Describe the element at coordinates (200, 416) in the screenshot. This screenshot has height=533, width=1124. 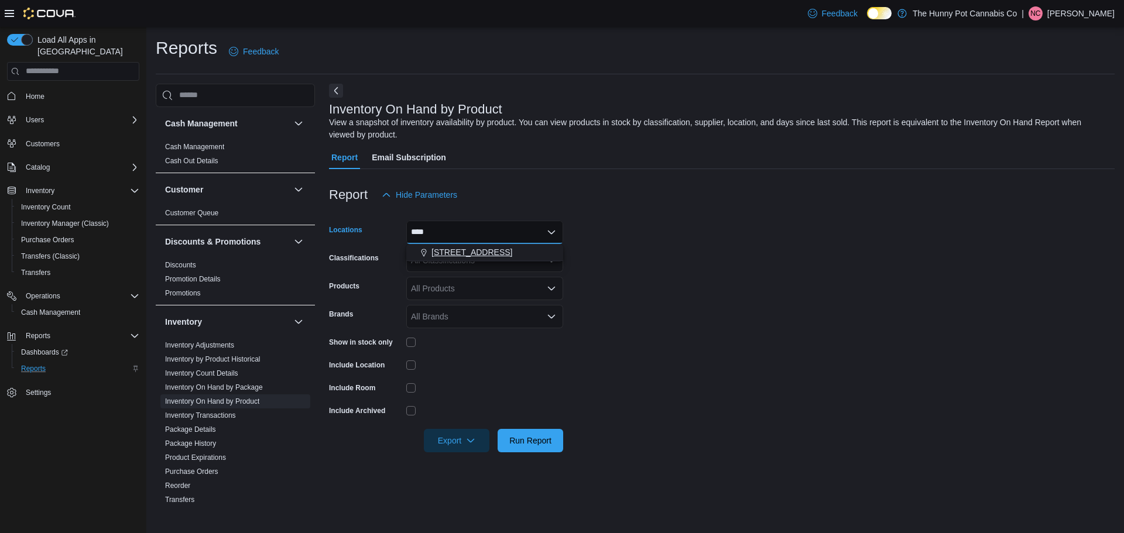
I see `span: Inventory Transactions` at that location.